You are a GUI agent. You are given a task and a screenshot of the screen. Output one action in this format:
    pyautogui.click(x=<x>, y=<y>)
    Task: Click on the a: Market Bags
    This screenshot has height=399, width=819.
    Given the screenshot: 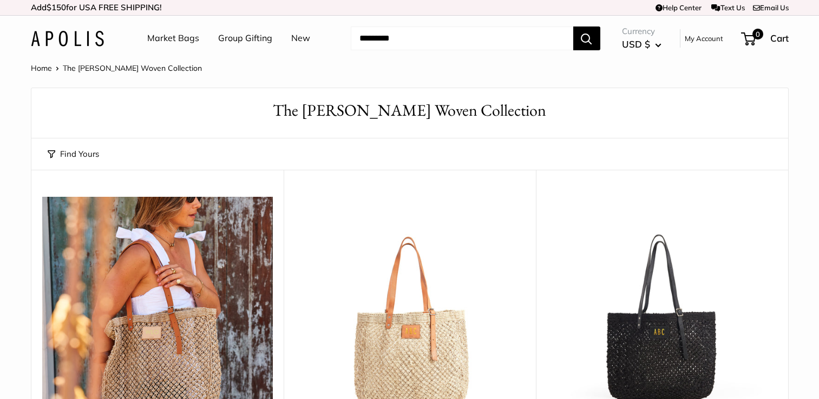 What is the action you would take?
    pyautogui.click(x=173, y=38)
    